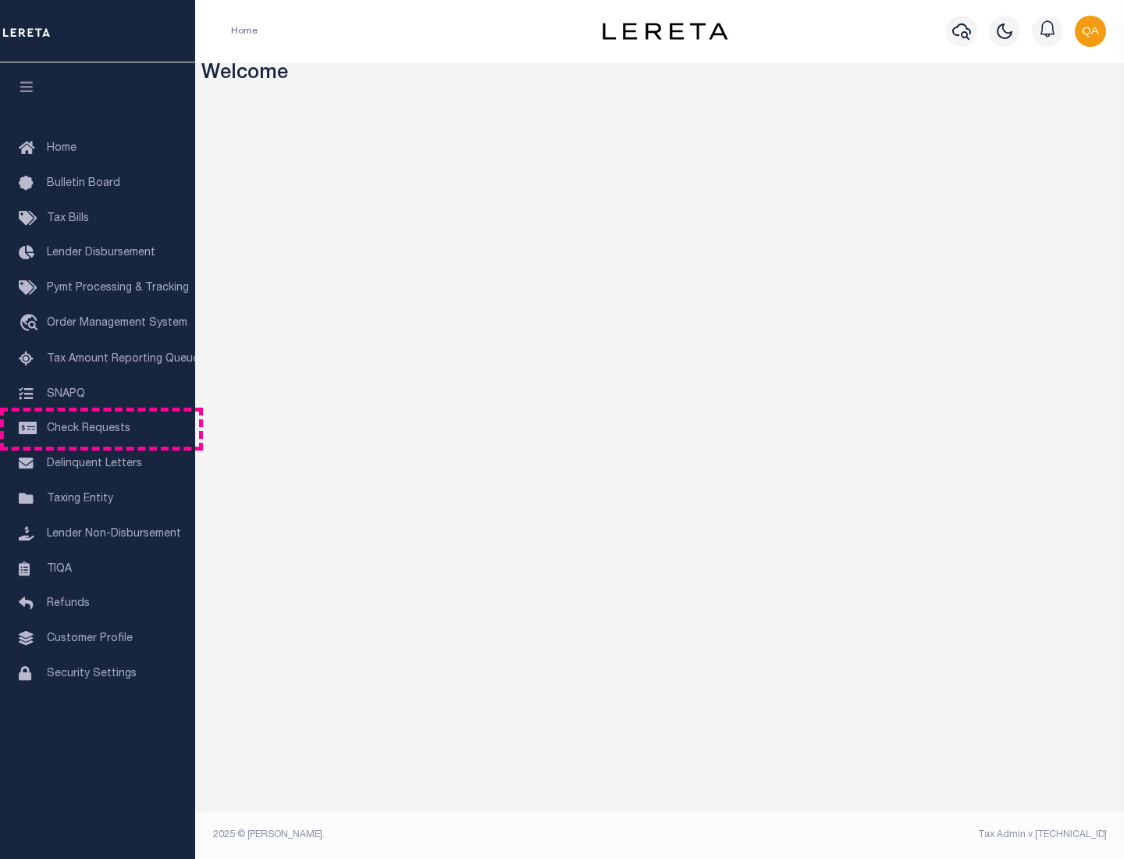 The width and height of the screenshot is (1124, 859). What do you see at coordinates (31, 324) in the screenshot?
I see `i: travel_explore` at bounding box center [31, 324].